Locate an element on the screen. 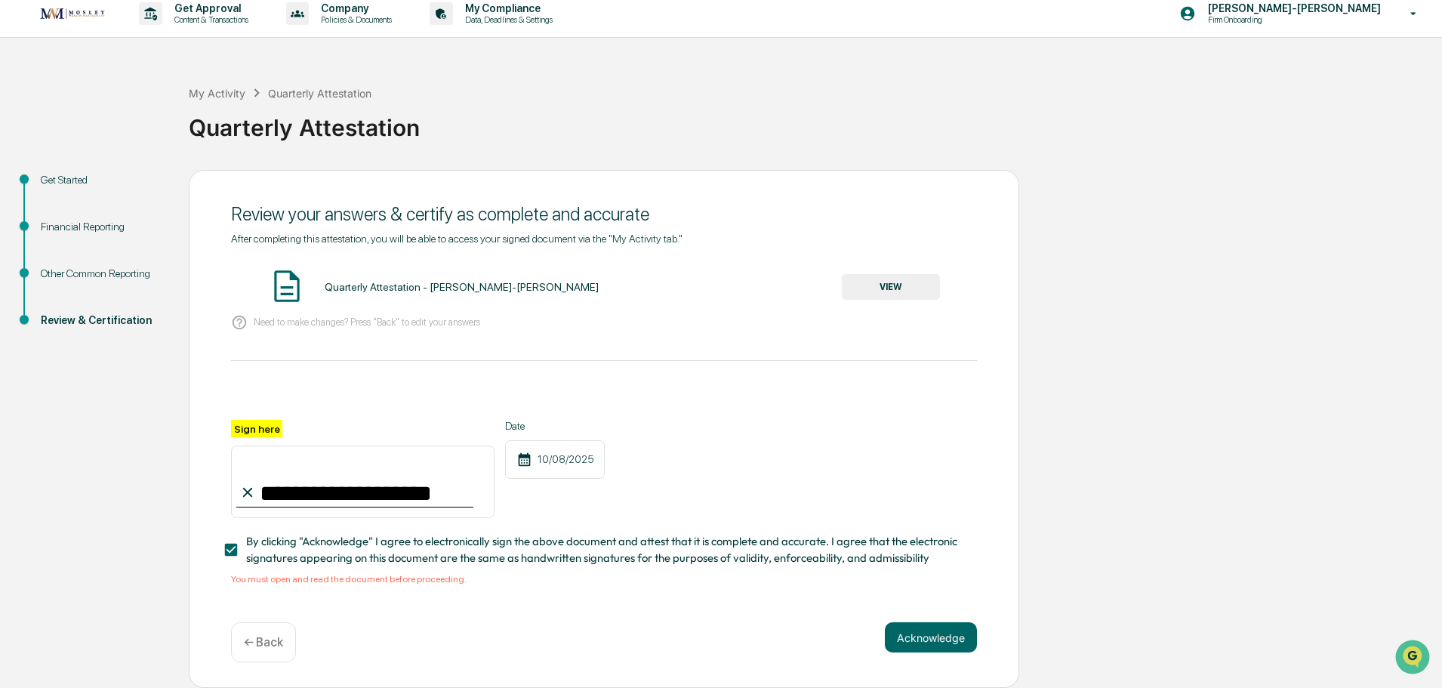 This screenshot has width=1442, height=688. div: My Activity is located at coordinates (217, 93).